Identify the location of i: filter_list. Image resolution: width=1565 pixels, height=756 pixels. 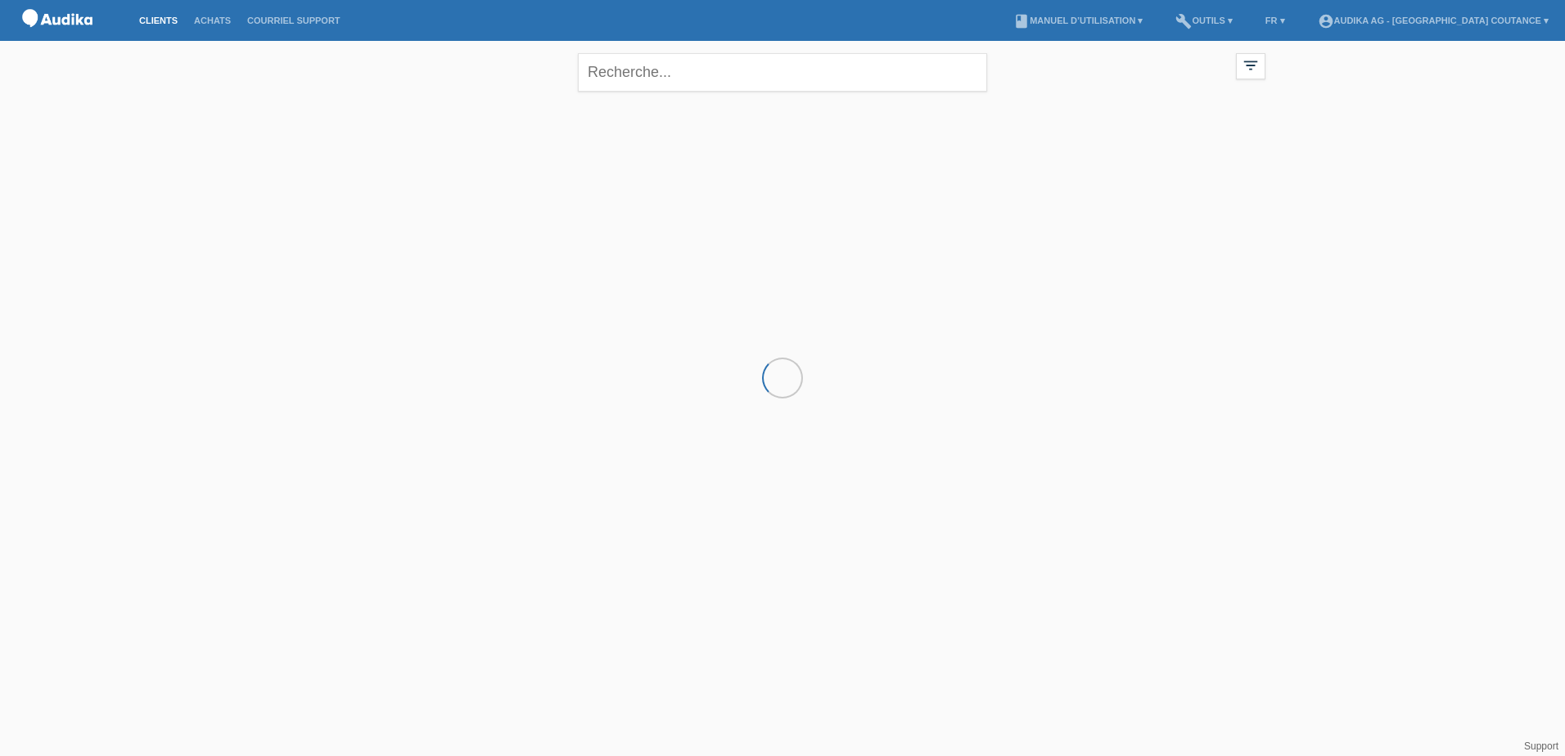
(1251, 65).